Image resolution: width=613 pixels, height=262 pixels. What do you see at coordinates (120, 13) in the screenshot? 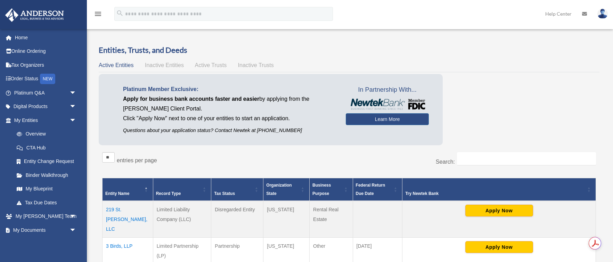
I see `i: search` at bounding box center [120, 13].